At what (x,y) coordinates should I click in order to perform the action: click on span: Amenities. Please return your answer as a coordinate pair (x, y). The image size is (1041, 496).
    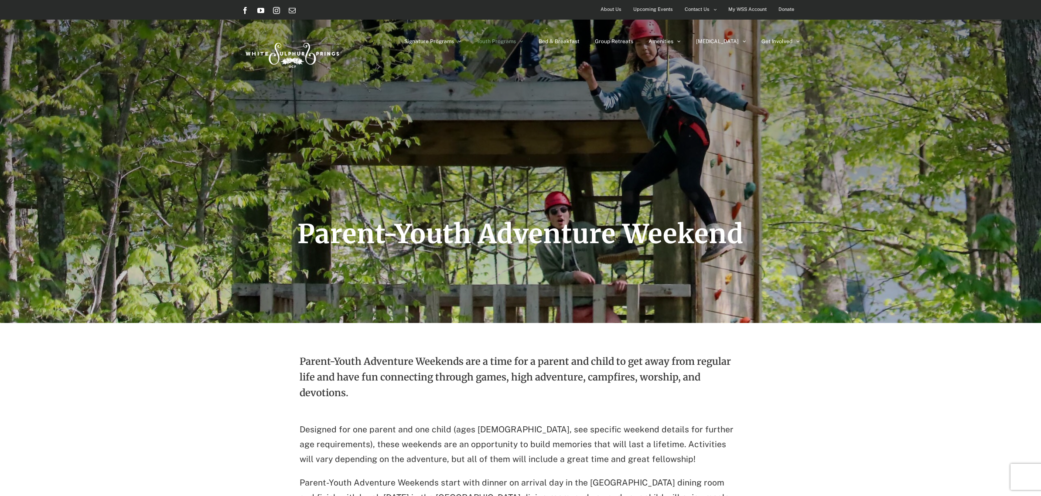
    Looking at the image, I should click on (661, 41).